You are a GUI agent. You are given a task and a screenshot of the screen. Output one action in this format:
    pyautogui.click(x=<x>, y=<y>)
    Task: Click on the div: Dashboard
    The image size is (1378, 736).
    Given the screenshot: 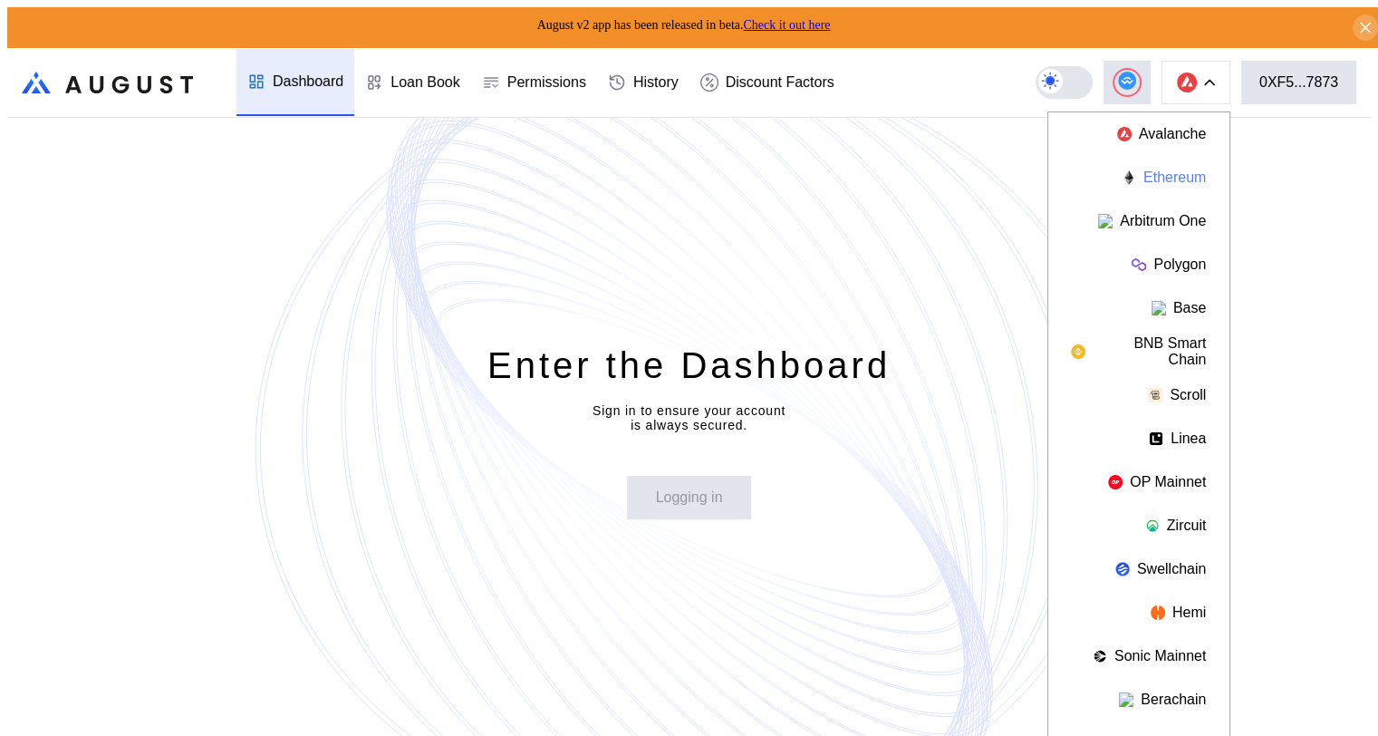 What is the action you would take?
    pyautogui.click(x=308, y=82)
    